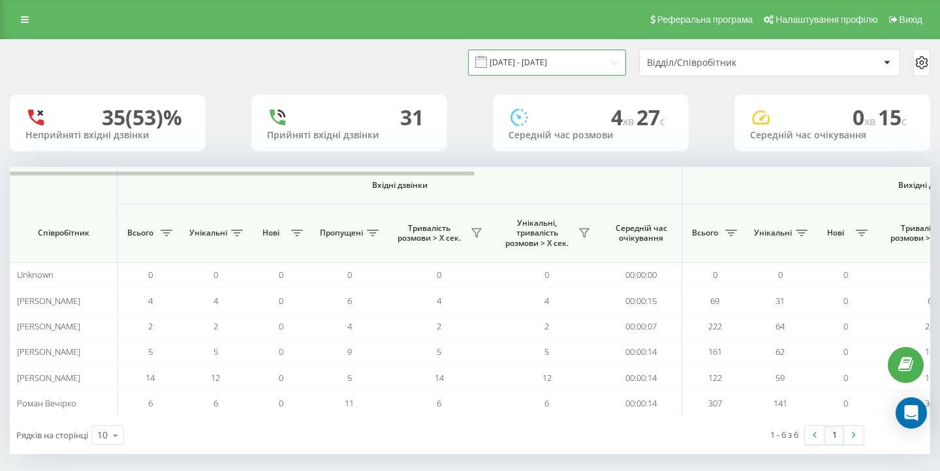  What do you see at coordinates (52, 435) in the screenshot?
I see `span: Рядків на сторінці` at bounding box center [52, 435].